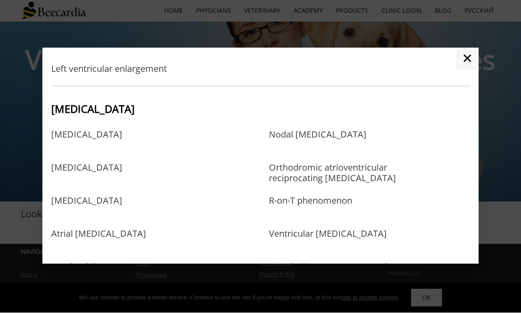 The image size is (521, 313). What do you see at coordinates (109, 69) in the screenshot?
I see `a: Left ventricular enlargement` at bounding box center [109, 69].